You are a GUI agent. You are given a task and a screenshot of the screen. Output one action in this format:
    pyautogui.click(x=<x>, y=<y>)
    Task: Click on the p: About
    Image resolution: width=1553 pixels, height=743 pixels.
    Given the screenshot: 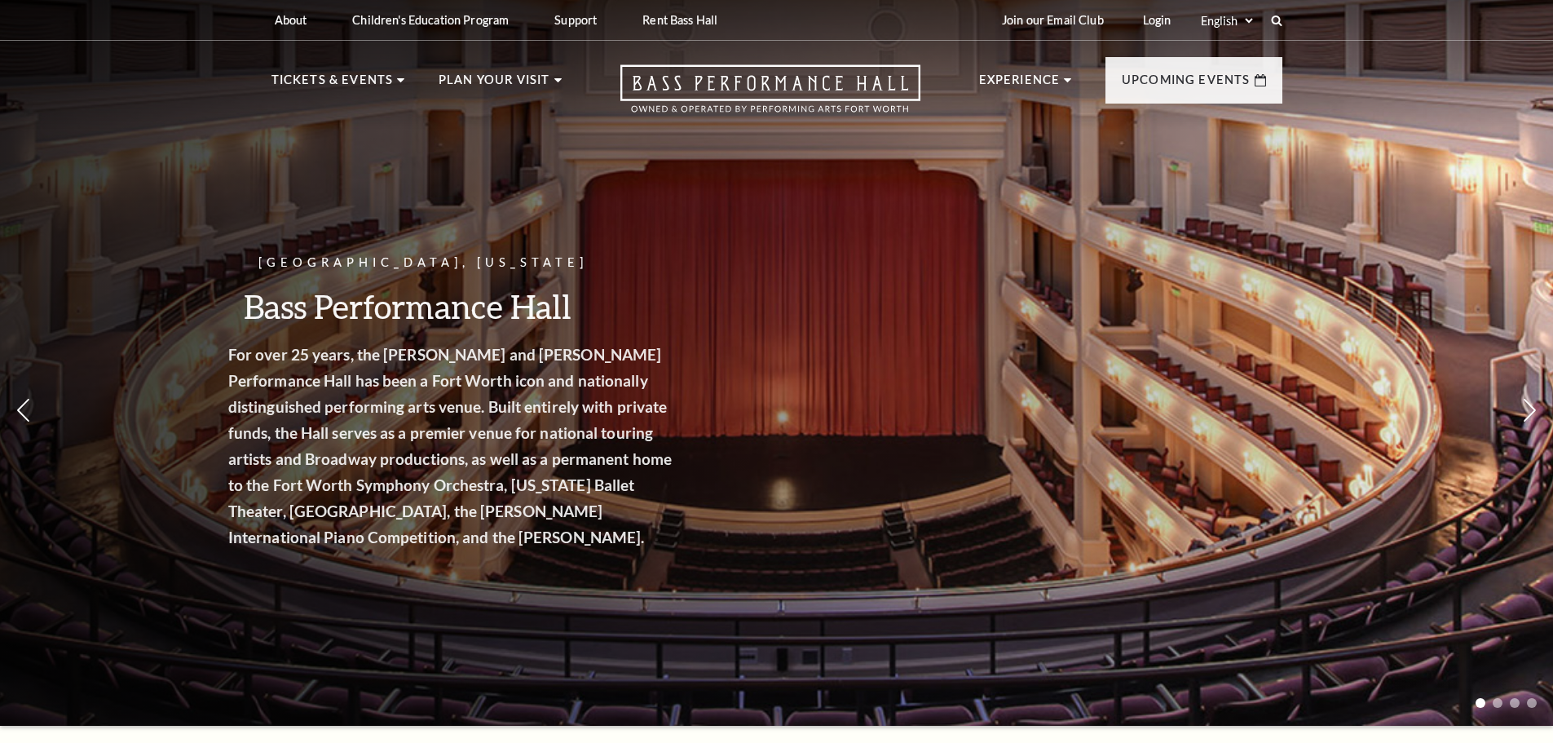 What is the action you would take?
    pyautogui.click(x=291, y=20)
    